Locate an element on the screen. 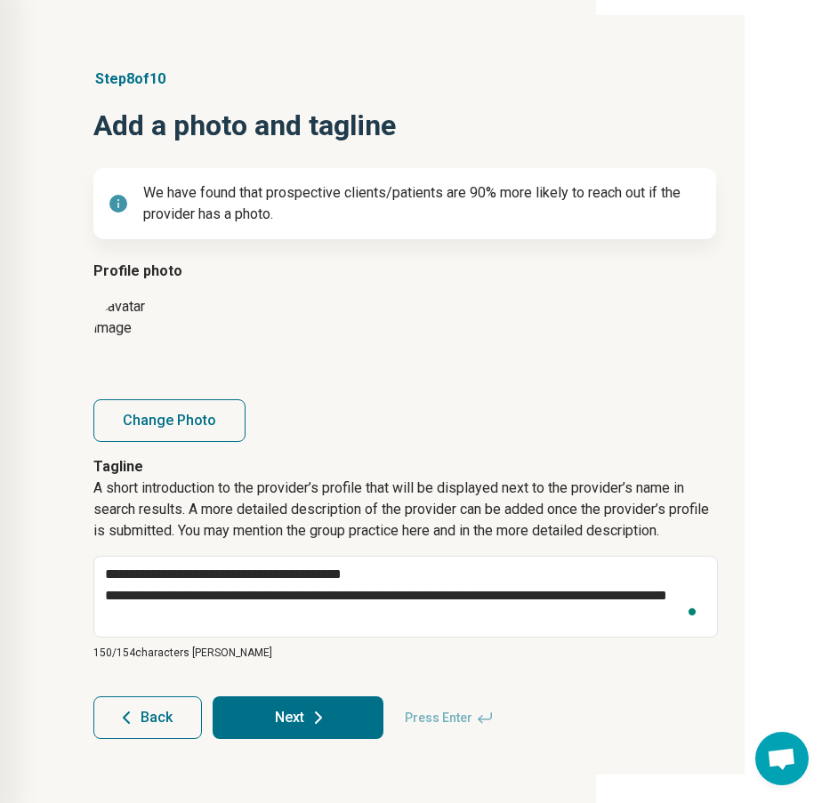 The image size is (830, 803). p: Step 8 of 10 is located at coordinates (405, 79).